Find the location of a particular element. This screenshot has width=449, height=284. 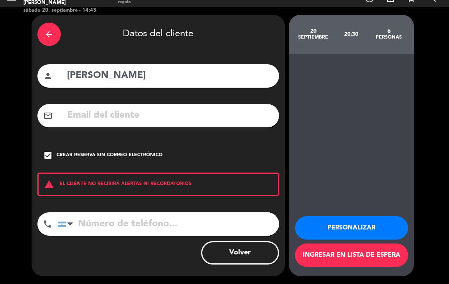

input: Nombre del cliente is located at coordinates (170, 76).